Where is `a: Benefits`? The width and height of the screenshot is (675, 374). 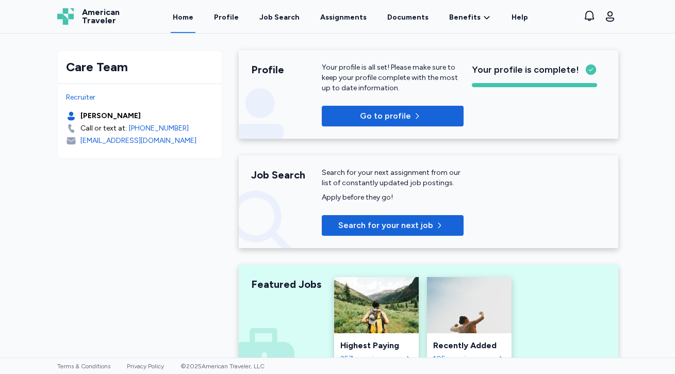
a: Benefits is located at coordinates (470, 18).